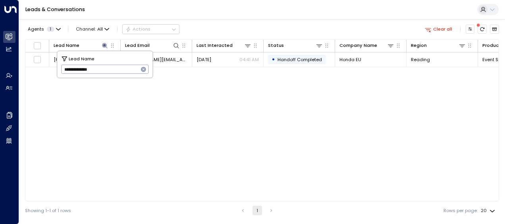 This screenshot has height=224, width=505. Describe the element at coordinates (37, 46) in the screenshot. I see `span: Toggle select all` at that location.